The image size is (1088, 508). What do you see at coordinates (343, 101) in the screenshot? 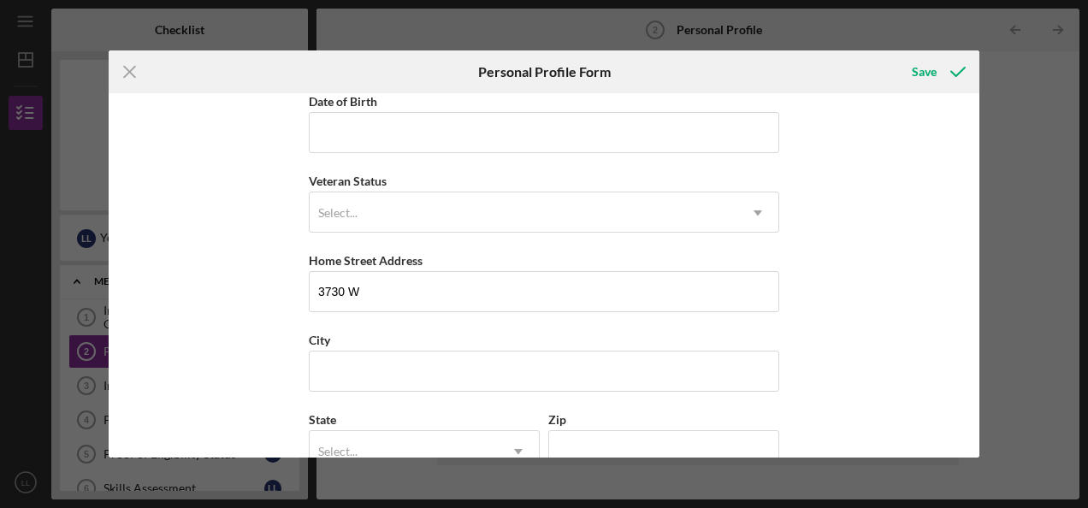
I see `label: Date of Birth` at bounding box center [343, 101].